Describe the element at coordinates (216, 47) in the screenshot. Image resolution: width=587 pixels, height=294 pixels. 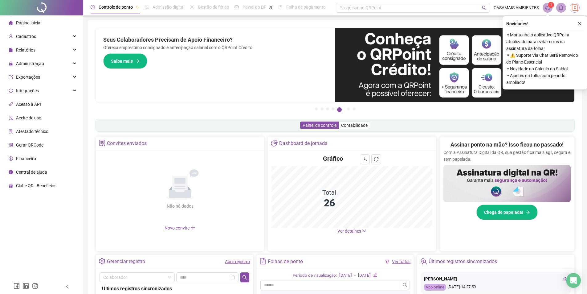
I see `p: Ofereça empréstimo consignado e antecipação salarial com o QRPoint Crédito.` at that location.